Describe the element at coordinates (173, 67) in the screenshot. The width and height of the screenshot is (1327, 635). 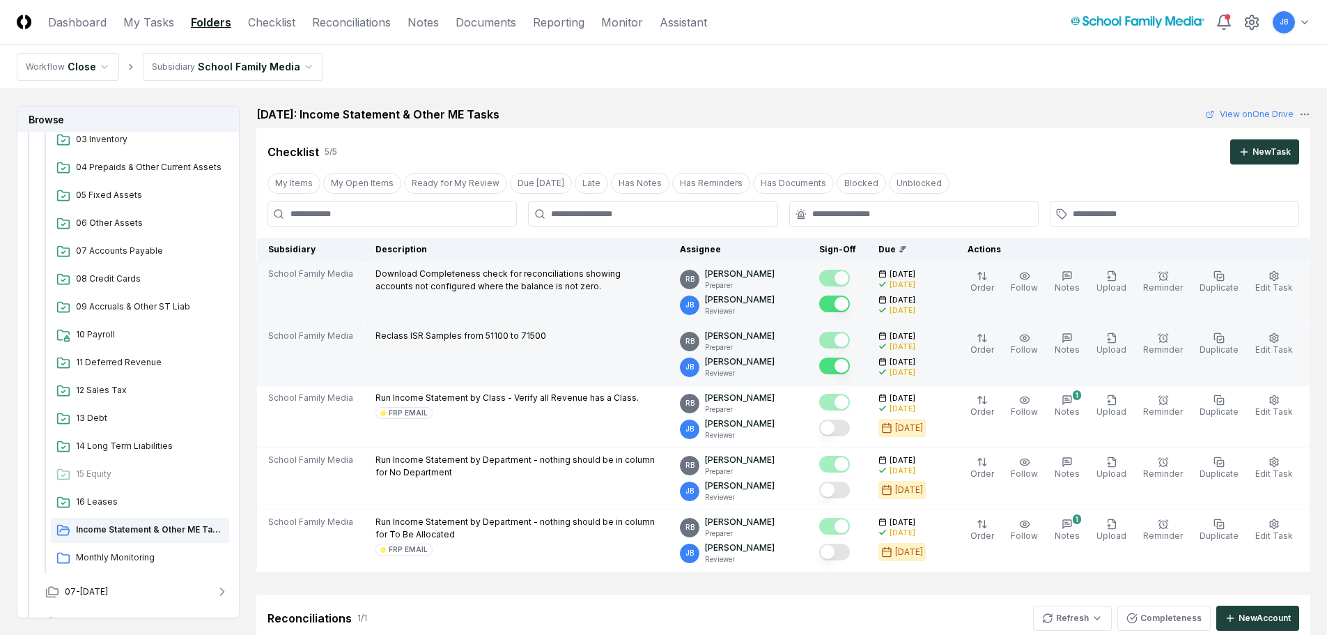
I see `div: Subsidiary` at that location.